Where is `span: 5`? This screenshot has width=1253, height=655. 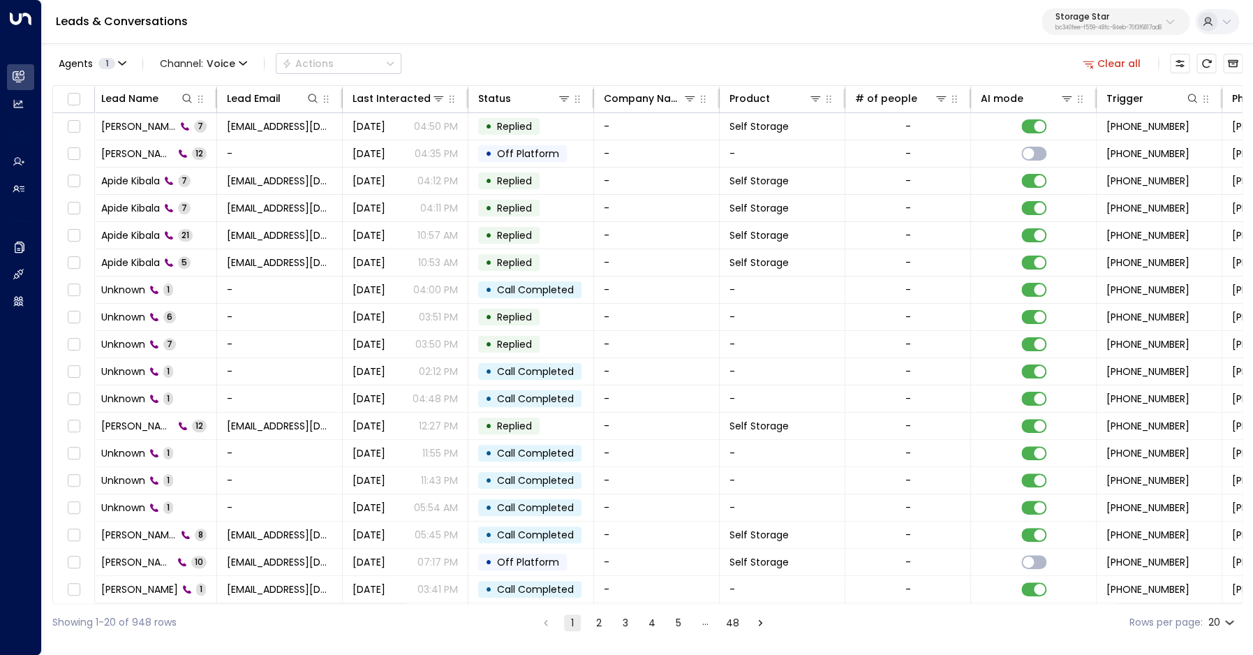 span: 5 is located at coordinates (184, 262).